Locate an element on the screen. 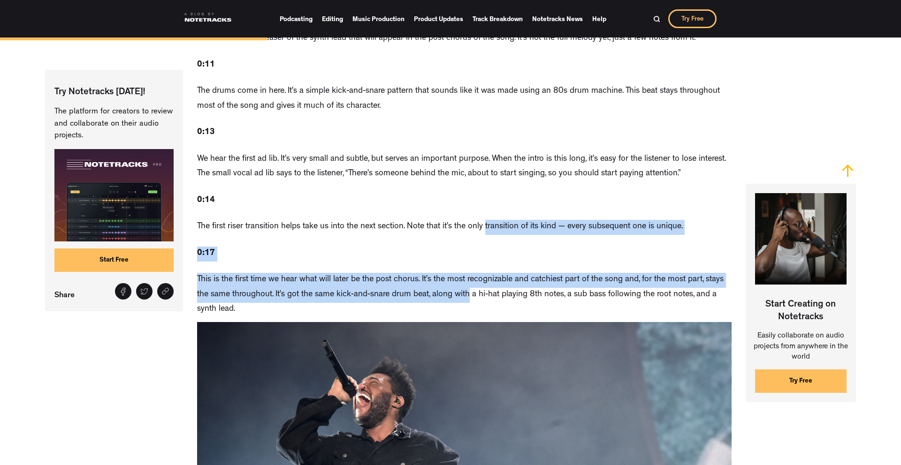 This screenshot has height=465, width=901. img: Search Bar is located at coordinates (656, 19).